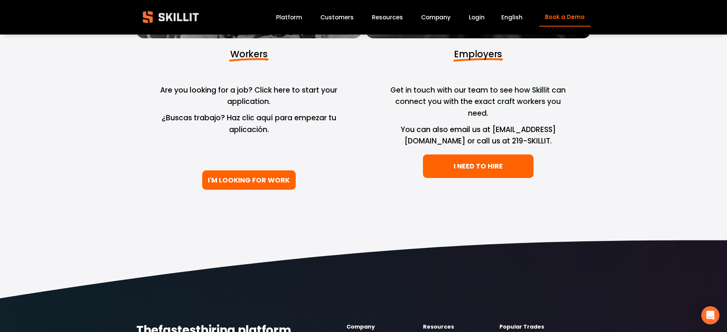  Describe the element at coordinates (711, 315) in the screenshot. I see `div: Open Intercom Messenger` at that location.